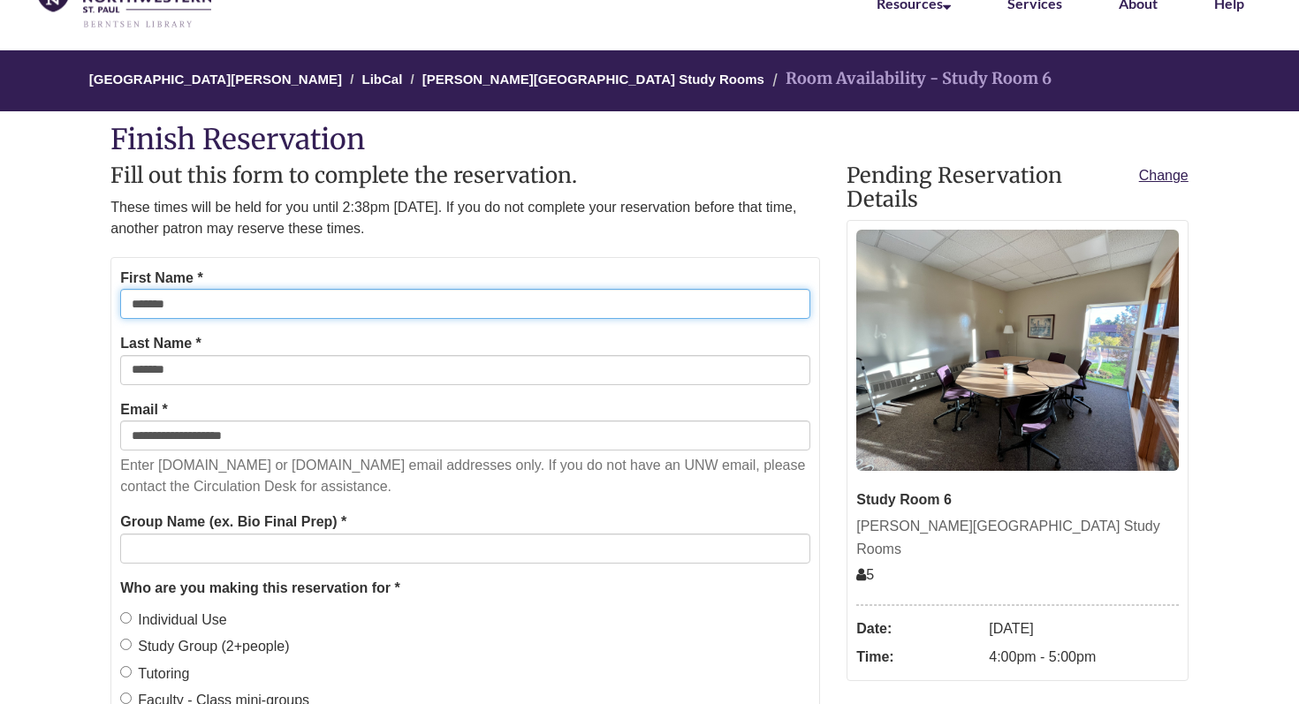 This screenshot has height=704, width=1299. I want to click on li: Room Availability - Study Room 6, so click(909, 79).